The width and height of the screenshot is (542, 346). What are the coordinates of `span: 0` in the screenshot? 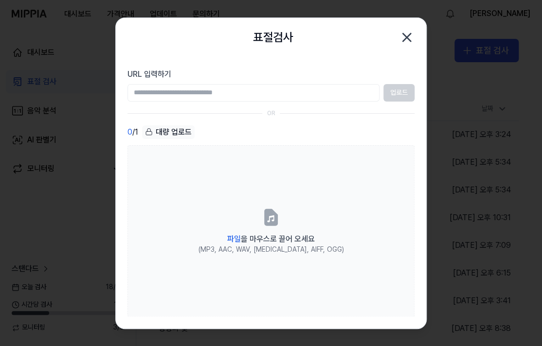 It's located at (130, 132).